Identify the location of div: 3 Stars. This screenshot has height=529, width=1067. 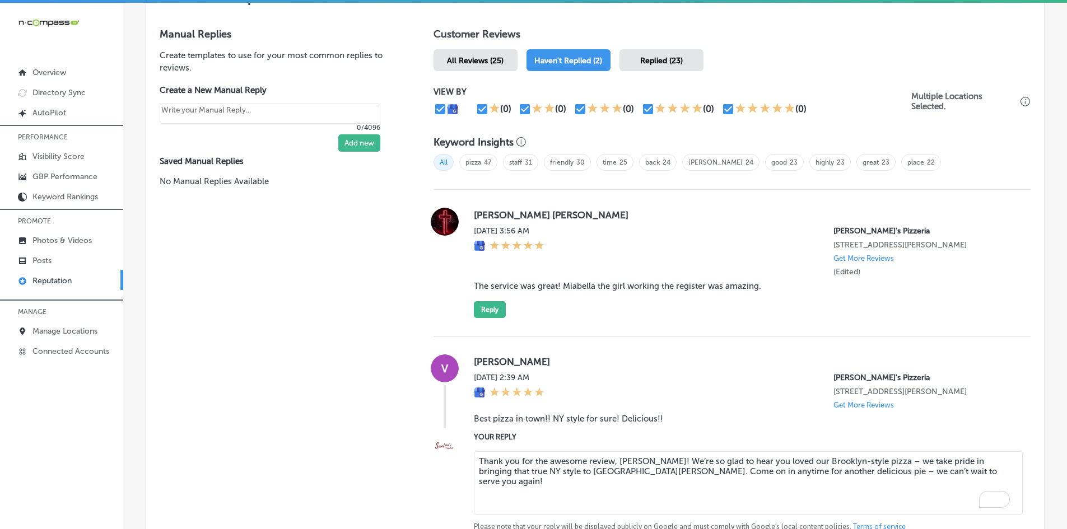
(605, 109).